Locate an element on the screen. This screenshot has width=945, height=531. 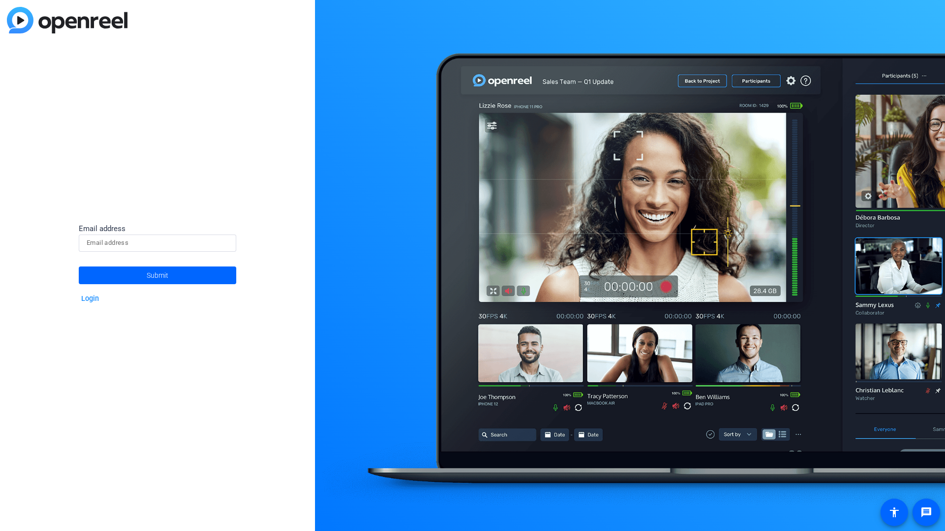
input: Email address is located at coordinates (157, 243).